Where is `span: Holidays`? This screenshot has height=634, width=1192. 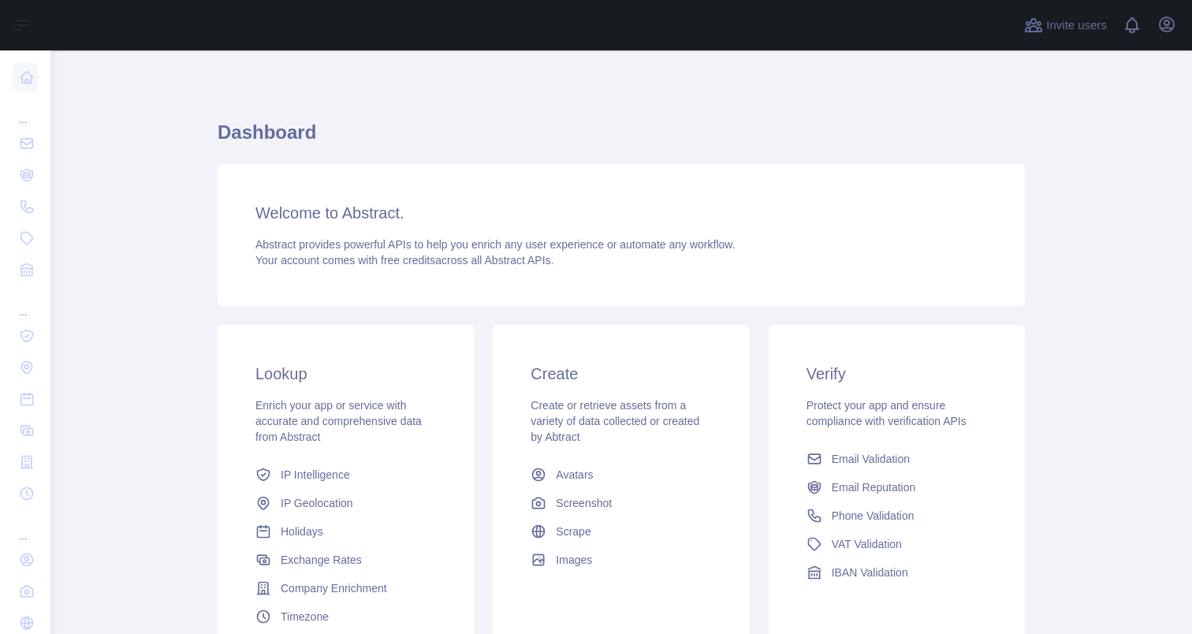
span: Holidays is located at coordinates (302, 531).